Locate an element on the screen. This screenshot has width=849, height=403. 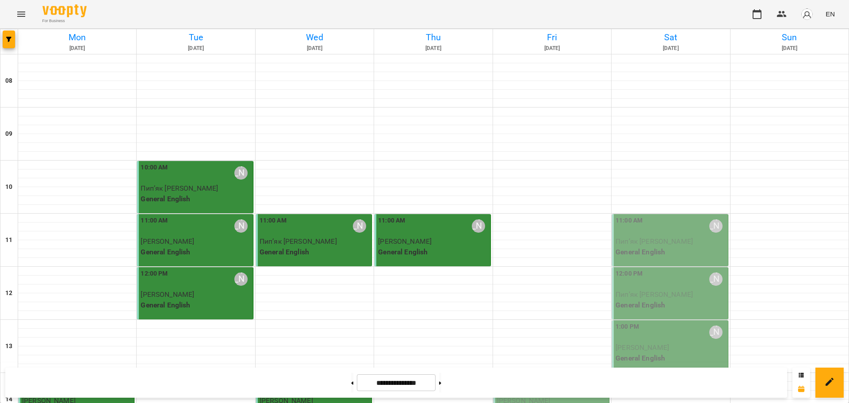
button: Menu is located at coordinates (21, 14).